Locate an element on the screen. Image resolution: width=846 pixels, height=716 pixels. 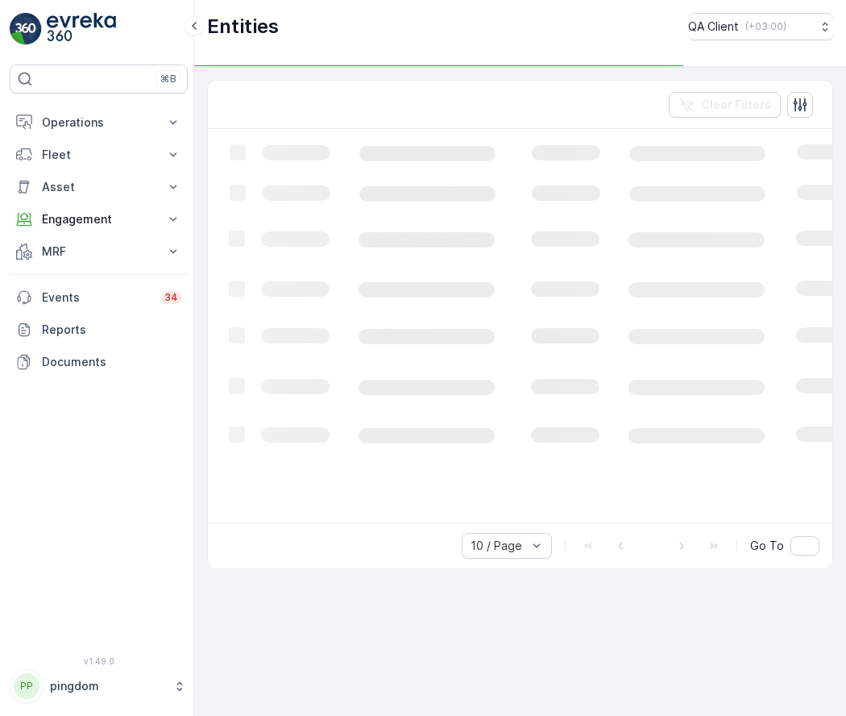
button: Engagement is located at coordinates (98, 219).